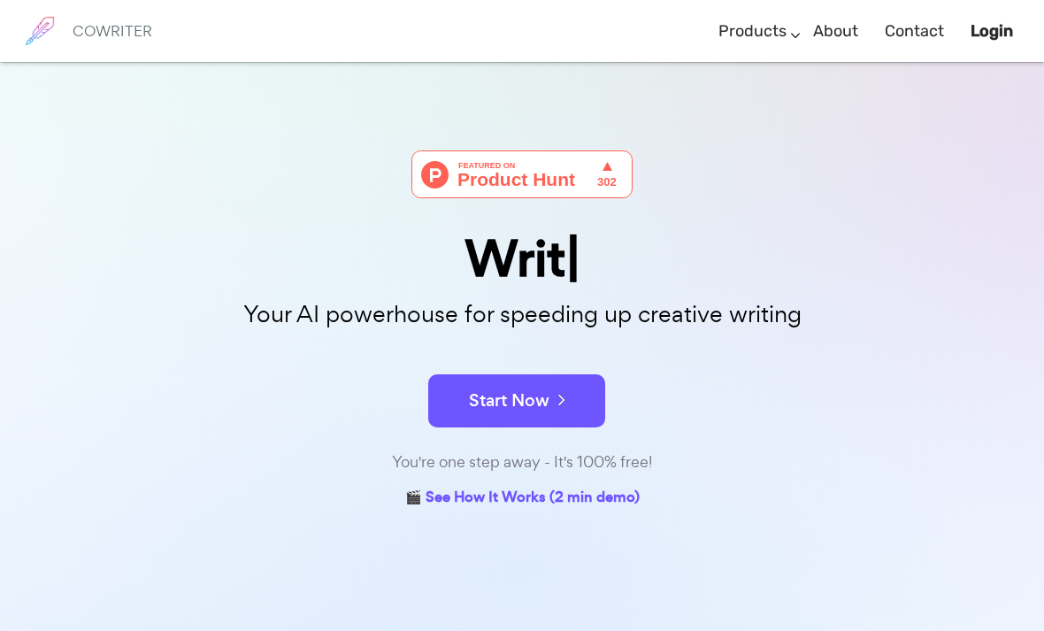 Image resolution: width=1044 pixels, height=631 pixels. Describe the element at coordinates (914, 31) in the screenshot. I see `a: Contact` at that location.